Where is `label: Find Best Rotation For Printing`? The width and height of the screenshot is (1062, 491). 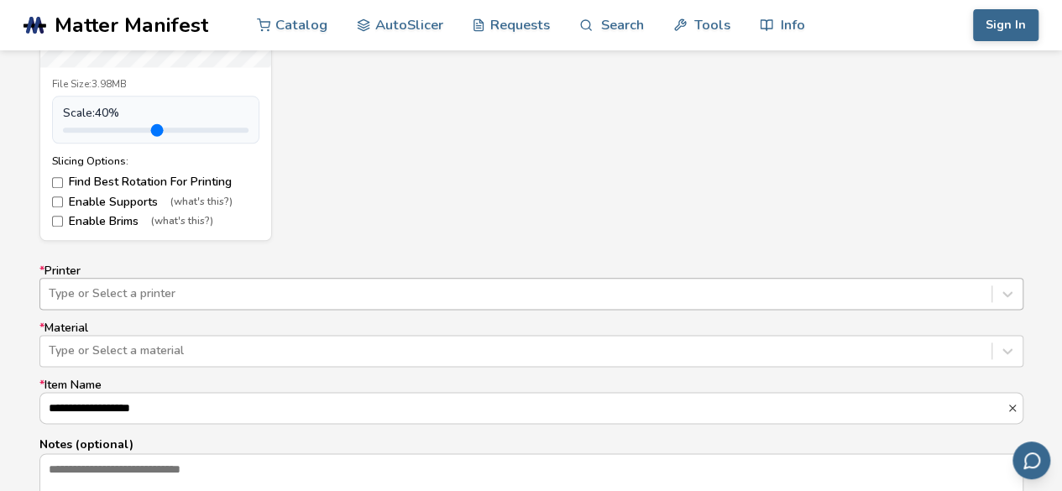
label: Find Best Rotation For Printing is located at coordinates (155, 182).